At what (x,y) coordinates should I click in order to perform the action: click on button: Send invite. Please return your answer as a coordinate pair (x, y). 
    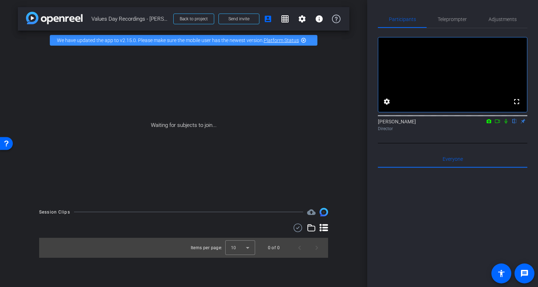
    Looking at the image, I should click on (239, 19).